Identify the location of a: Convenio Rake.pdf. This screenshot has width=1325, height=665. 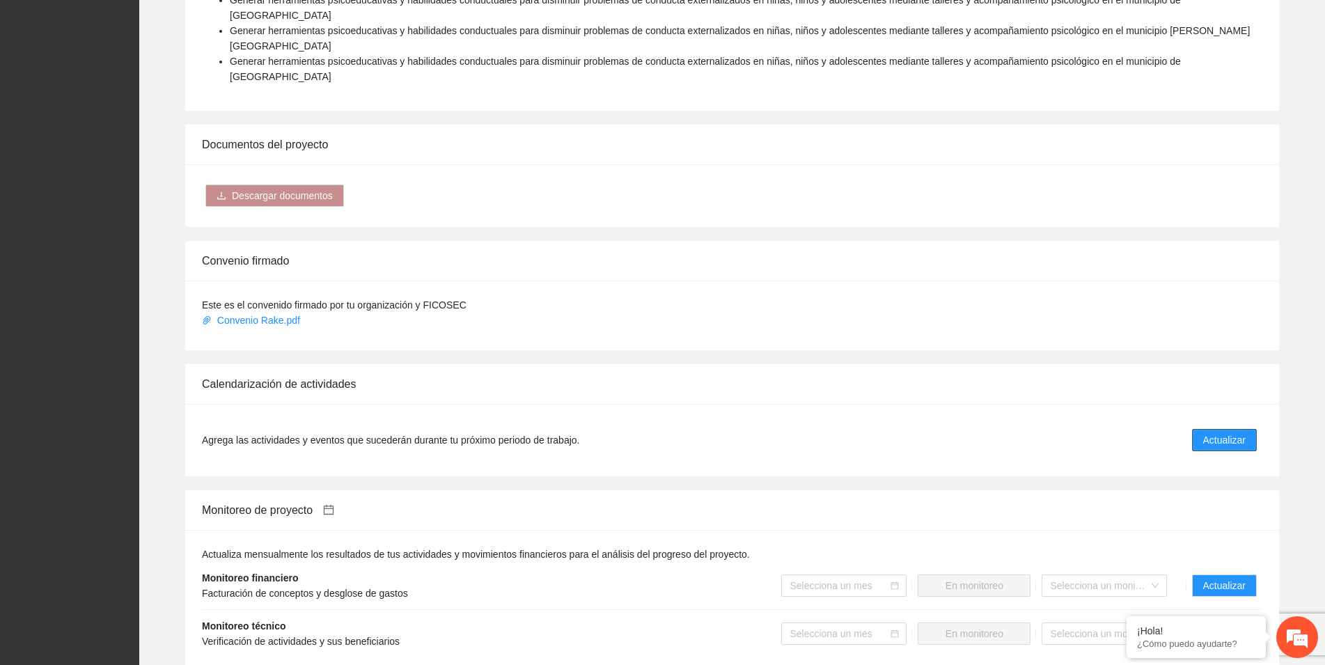
(252, 320).